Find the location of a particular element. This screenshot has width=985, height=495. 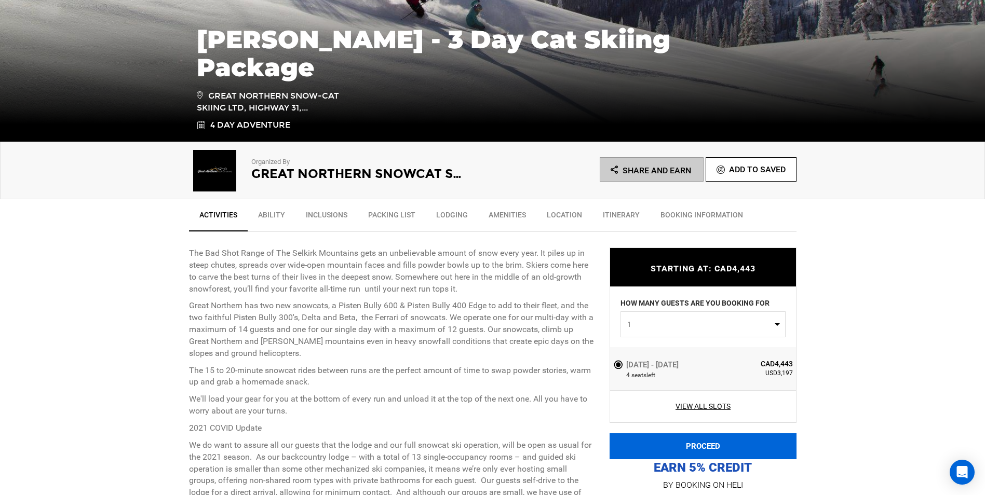

span: Great Northern Snow-Cat Skiing Ltd, Highway 31,... is located at coordinates (270, 102).